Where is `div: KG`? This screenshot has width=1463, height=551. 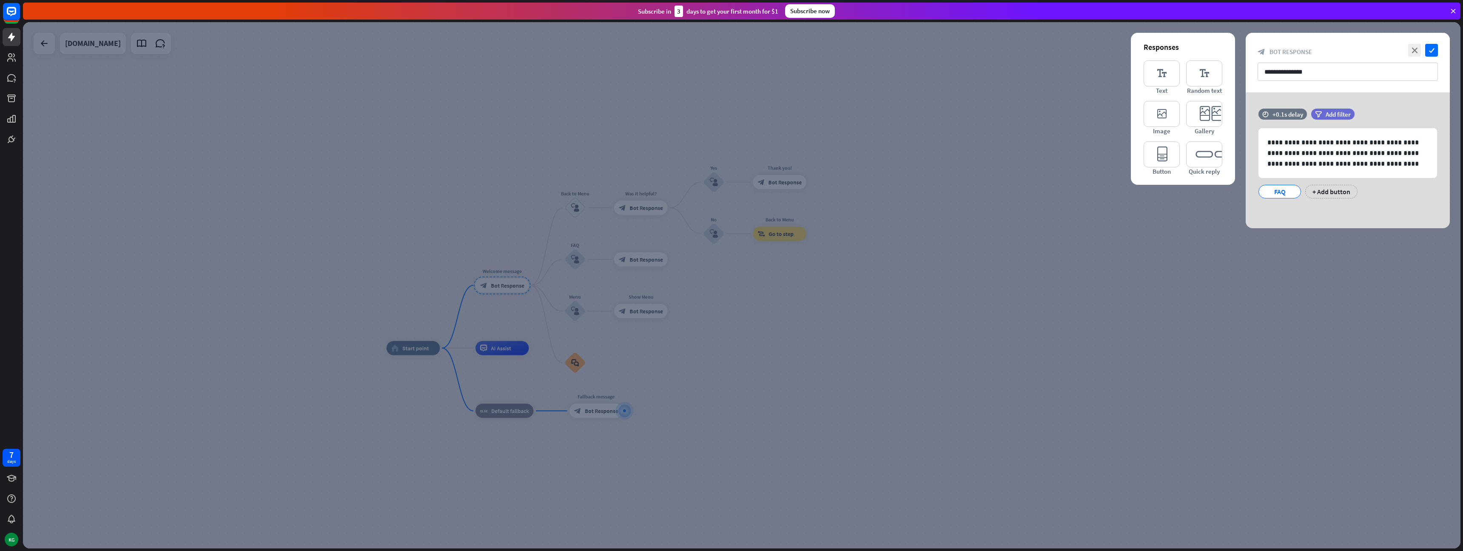
div: KG is located at coordinates (11, 539).